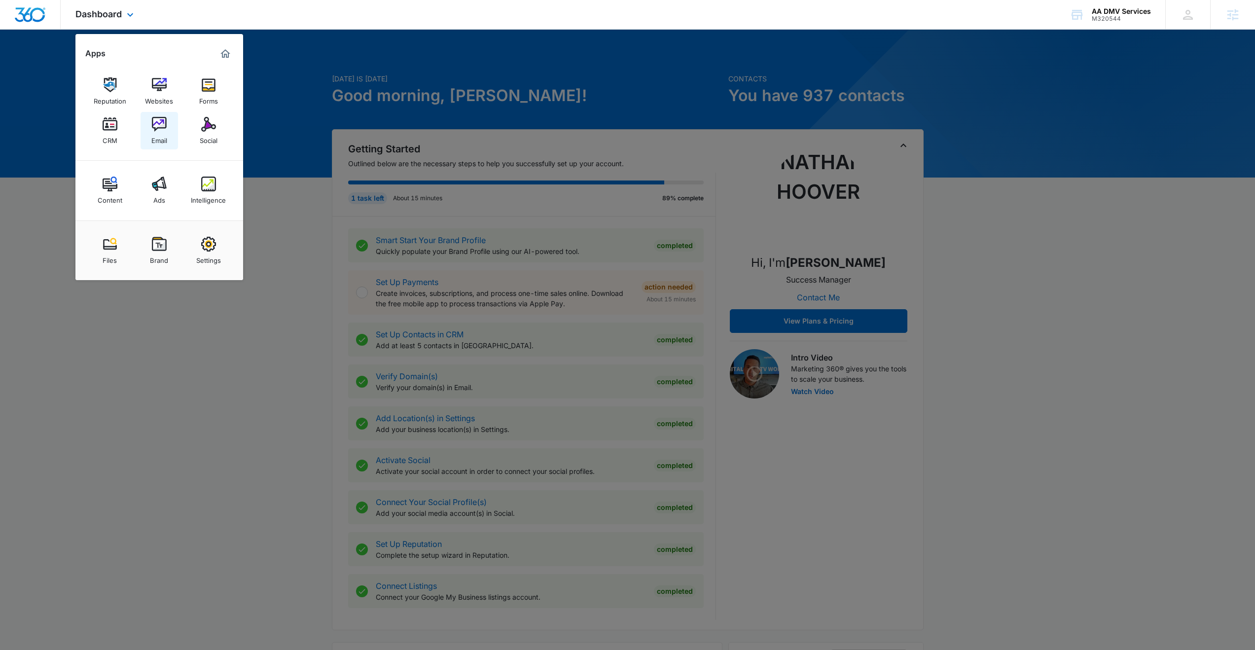 Image resolution: width=1255 pixels, height=650 pixels. What do you see at coordinates (159, 99) in the screenshot?
I see `div: Websites` at bounding box center [159, 99].